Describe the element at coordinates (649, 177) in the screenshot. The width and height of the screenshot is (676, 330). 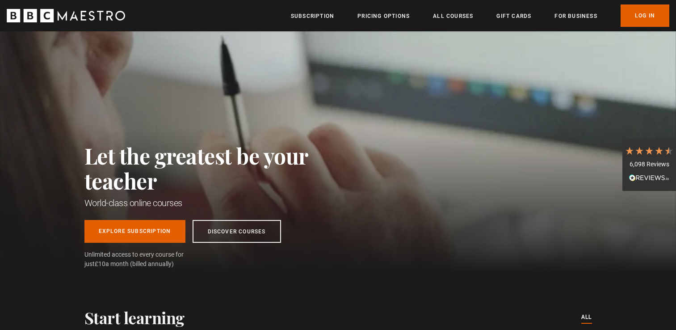
I see `div: REVIEWS.io` at that location.